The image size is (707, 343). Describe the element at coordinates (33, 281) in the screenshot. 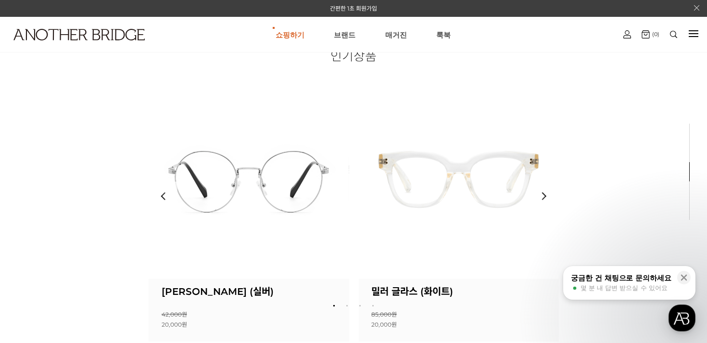

I see `span: 홈` at that location.